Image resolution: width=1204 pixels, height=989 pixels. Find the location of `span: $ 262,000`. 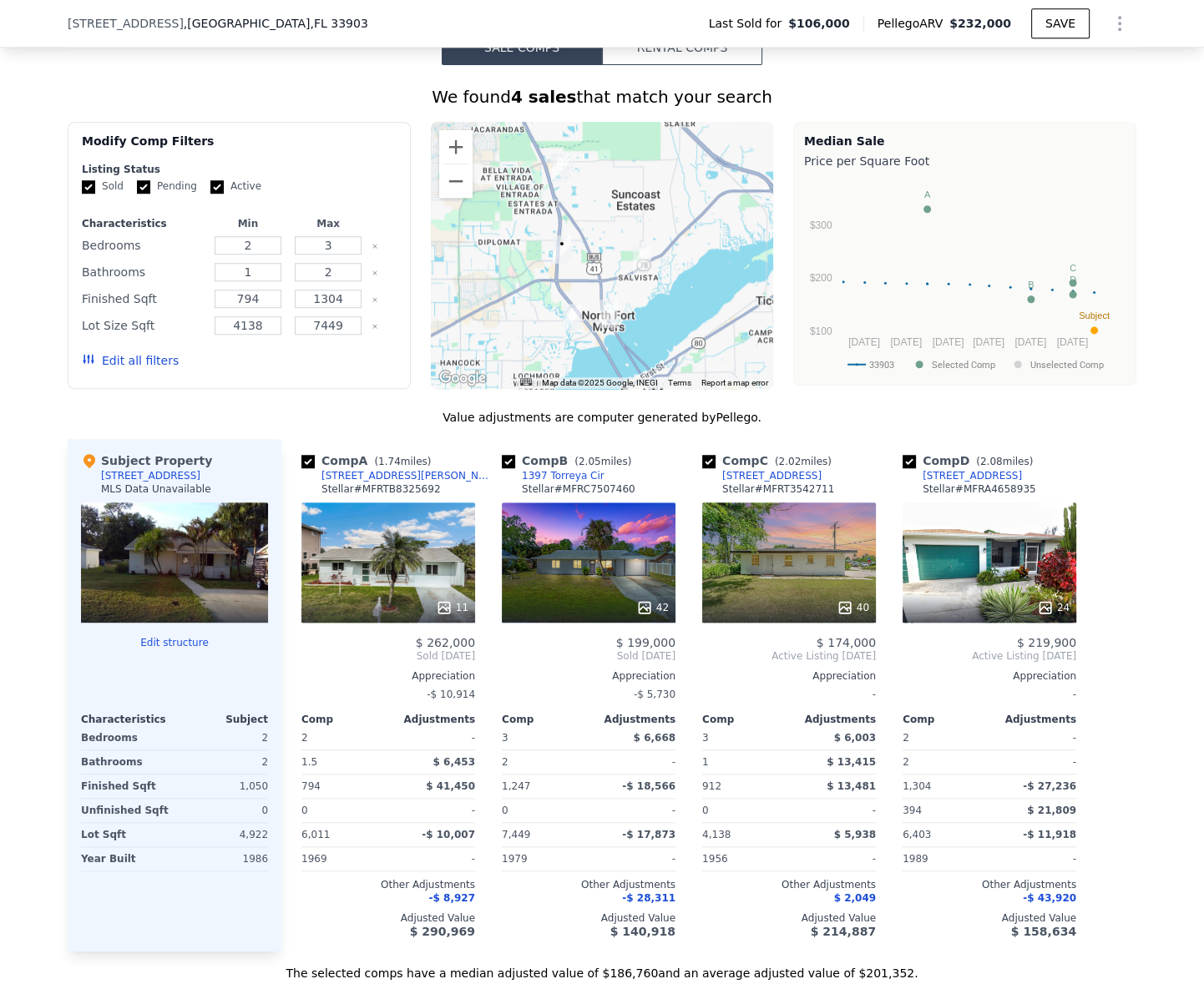

span: $ 262,000 is located at coordinates (445, 642).